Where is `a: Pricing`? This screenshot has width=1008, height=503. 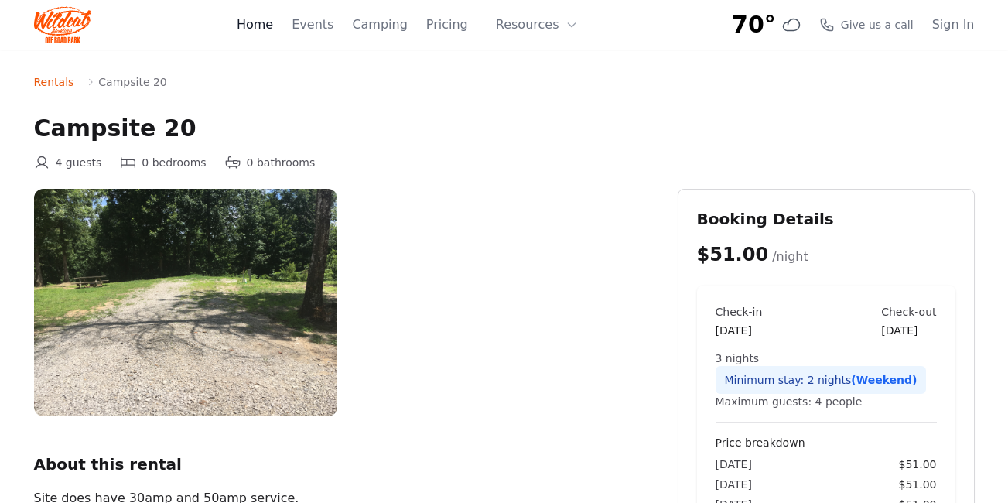 a: Pricing is located at coordinates (447, 25).